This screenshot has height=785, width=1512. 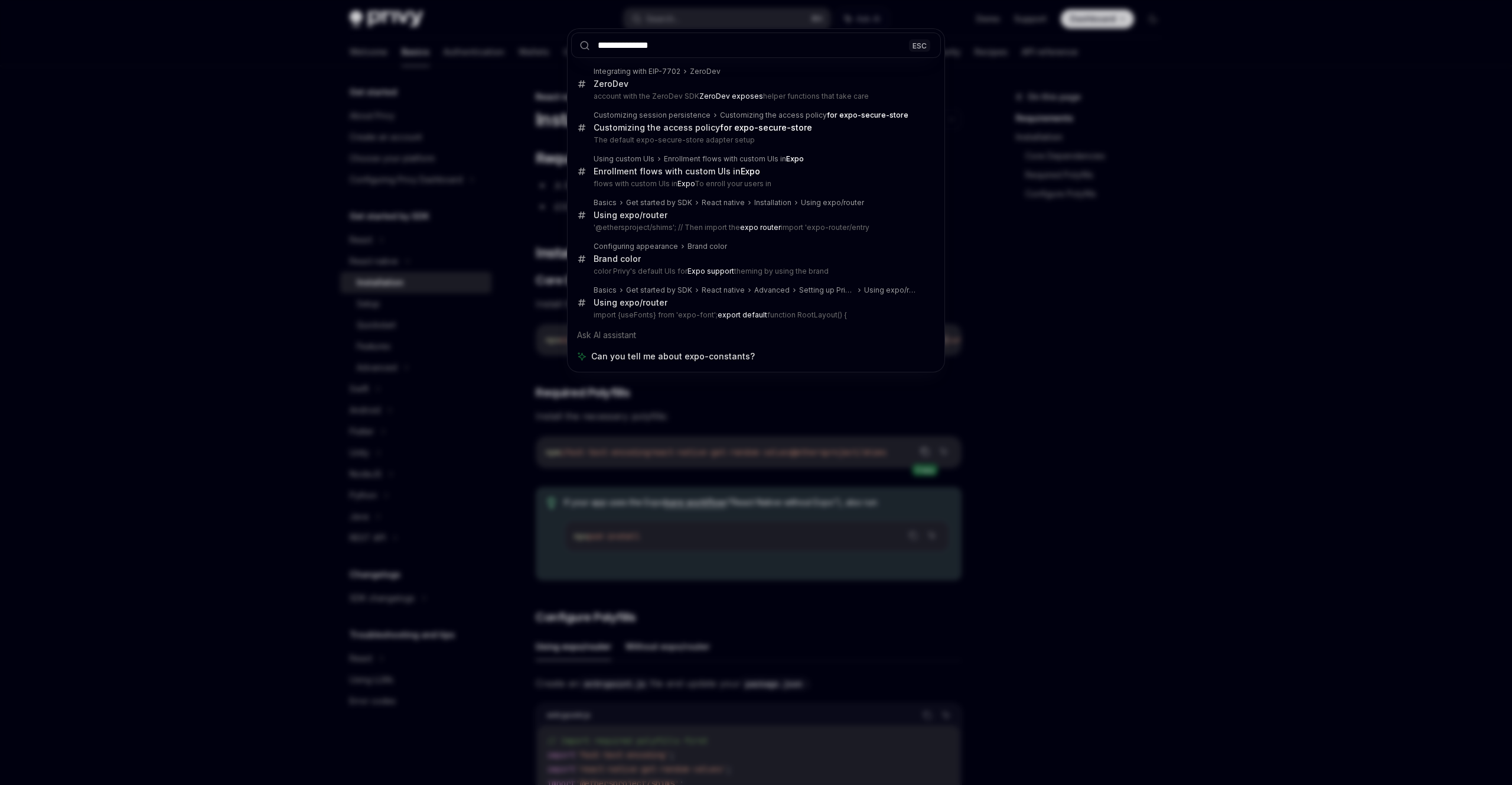 What do you see at coordinates (919, 45) in the screenshot?
I see `div: ESC` at bounding box center [919, 45].